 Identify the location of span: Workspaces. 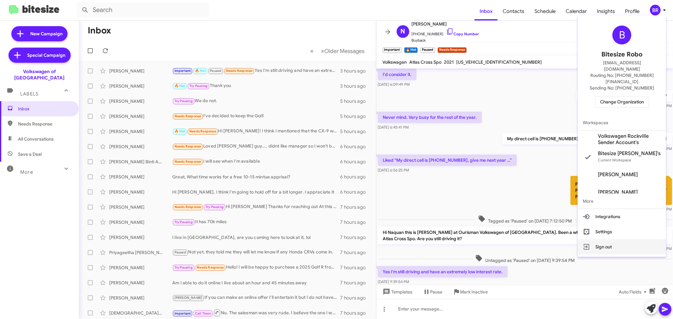
(622, 123).